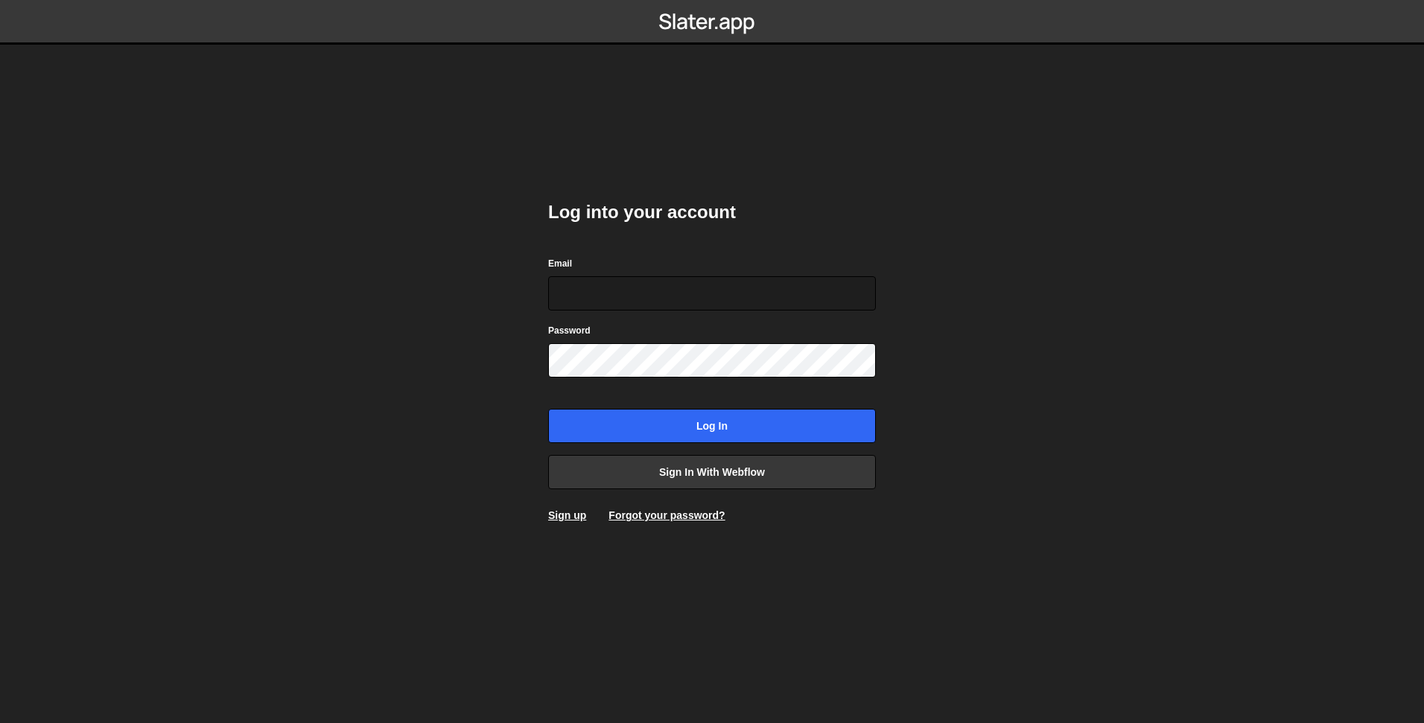 The height and width of the screenshot is (723, 1424). Describe the element at coordinates (712, 212) in the screenshot. I see `h2: Log into your account` at that location.